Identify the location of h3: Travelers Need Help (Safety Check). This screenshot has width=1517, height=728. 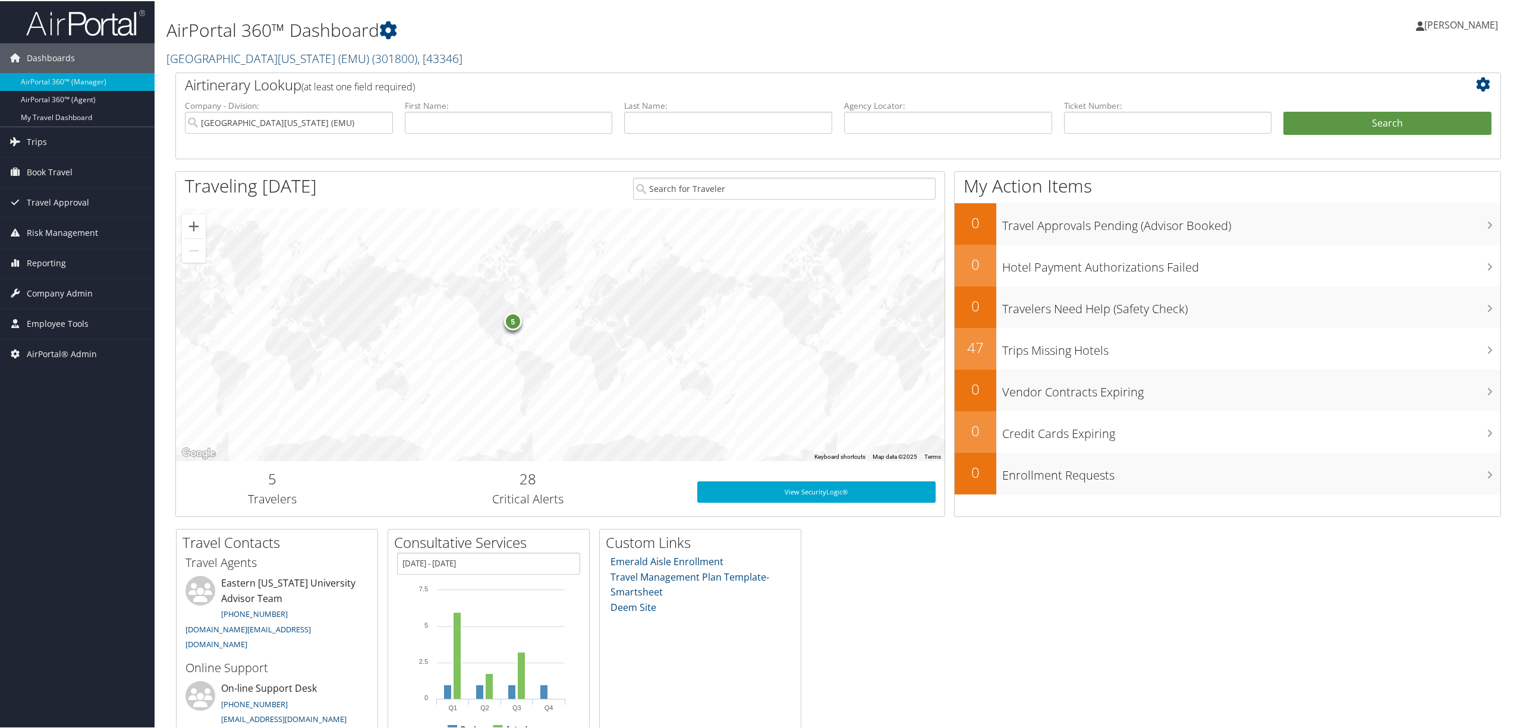
(1251, 305).